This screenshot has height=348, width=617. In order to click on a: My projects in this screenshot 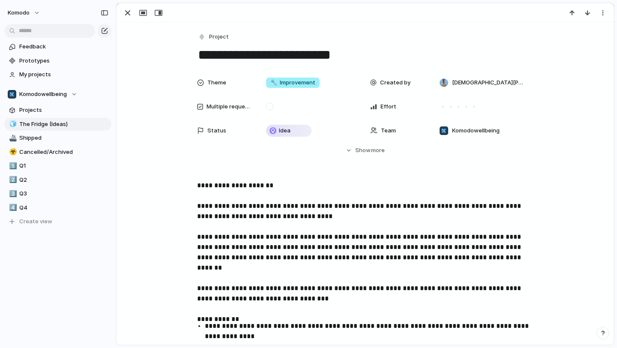, I will do `click(58, 75)`.